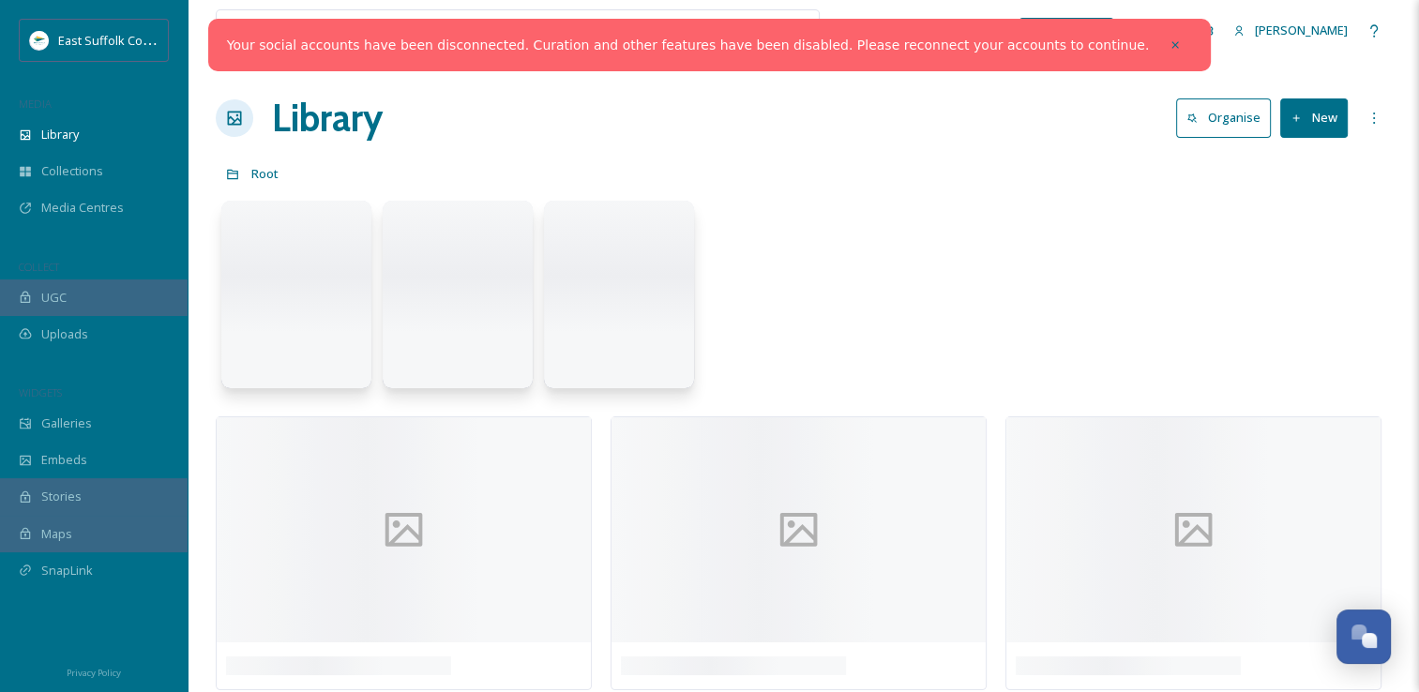  Describe the element at coordinates (754, 30) in the screenshot. I see `a: View all files` at that location.